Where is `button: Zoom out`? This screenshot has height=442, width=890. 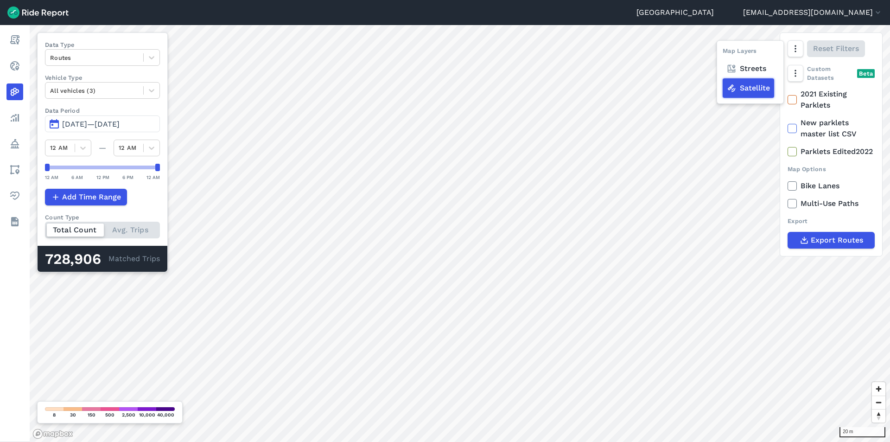
button: Zoom out is located at coordinates (878, 402).